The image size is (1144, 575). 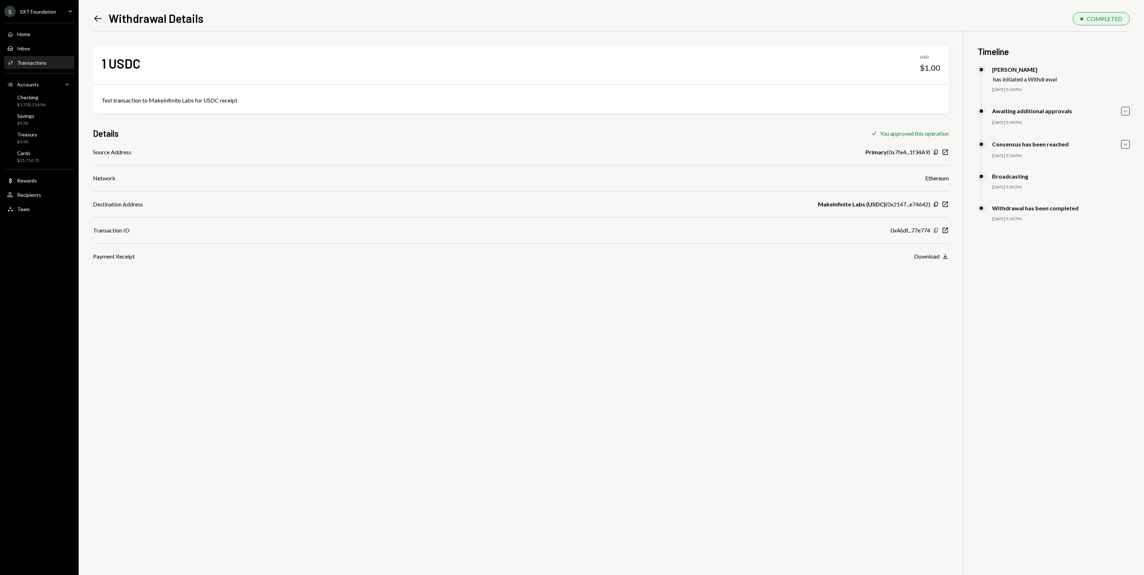 What do you see at coordinates (39, 34) in the screenshot?
I see `a: Home` at bounding box center [39, 34].